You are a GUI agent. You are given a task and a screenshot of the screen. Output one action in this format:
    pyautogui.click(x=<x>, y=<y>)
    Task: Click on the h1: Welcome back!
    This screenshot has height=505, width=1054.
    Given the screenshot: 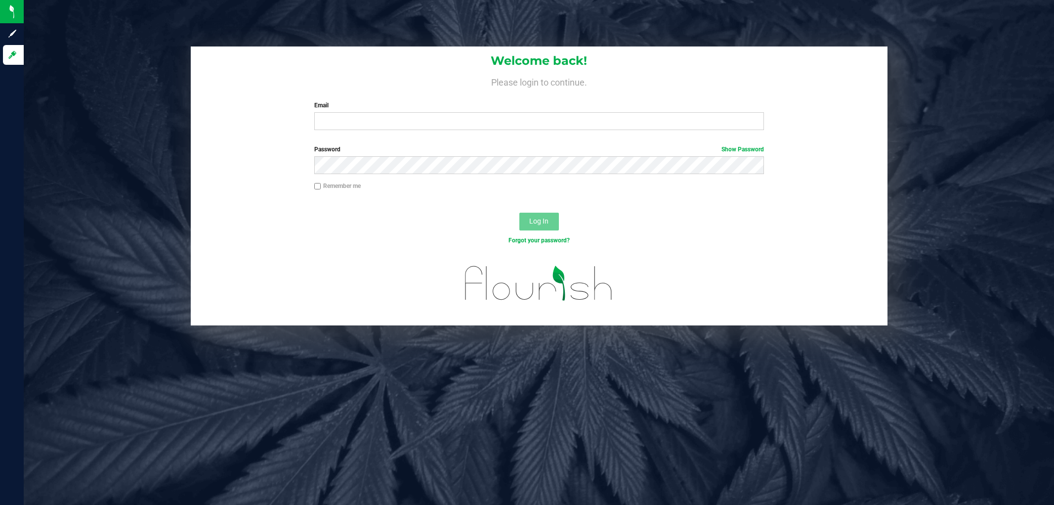 What is the action you would take?
    pyautogui.click(x=539, y=61)
    